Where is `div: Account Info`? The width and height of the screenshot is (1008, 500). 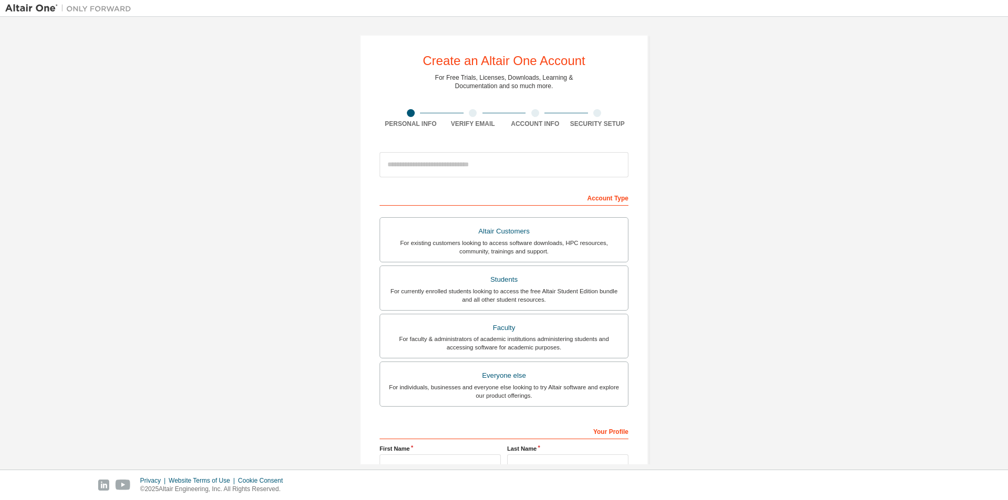
div: Account Info is located at coordinates (535, 124).